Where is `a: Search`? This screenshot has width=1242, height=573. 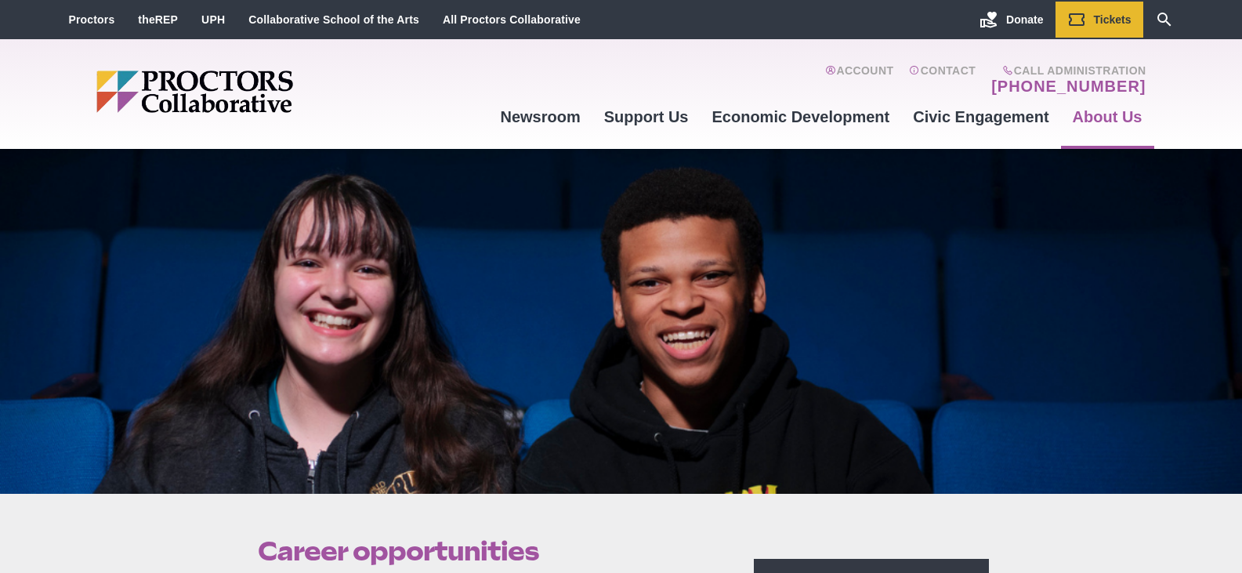
a: Search is located at coordinates (1164, 20).